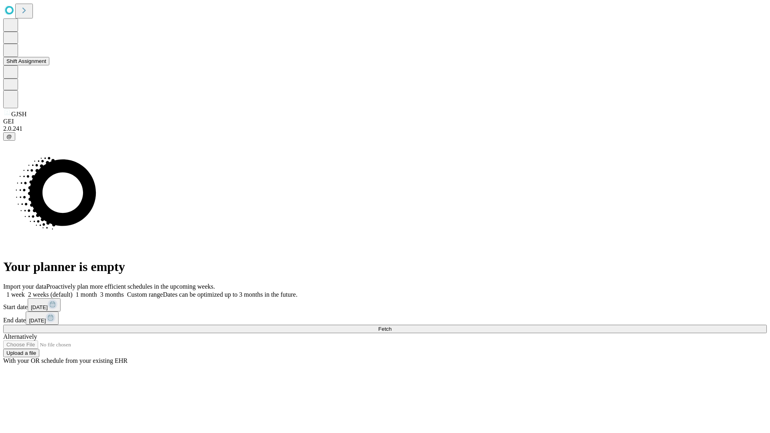  What do you see at coordinates (50, 294) in the screenshot?
I see `span: 2 weeks (default)` at bounding box center [50, 294].